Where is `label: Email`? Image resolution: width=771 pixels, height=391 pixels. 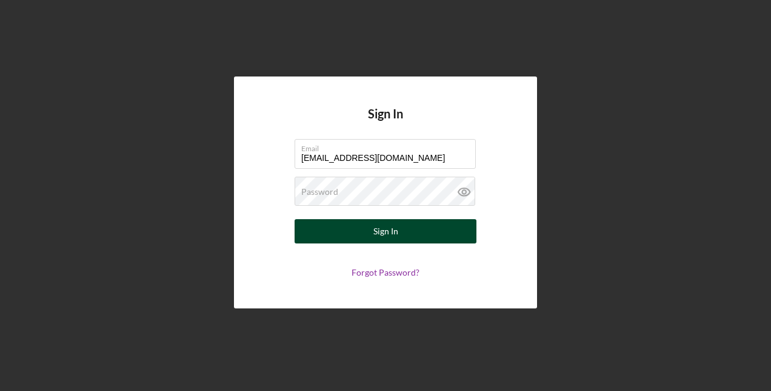
label: Email is located at coordinates (389, 146).